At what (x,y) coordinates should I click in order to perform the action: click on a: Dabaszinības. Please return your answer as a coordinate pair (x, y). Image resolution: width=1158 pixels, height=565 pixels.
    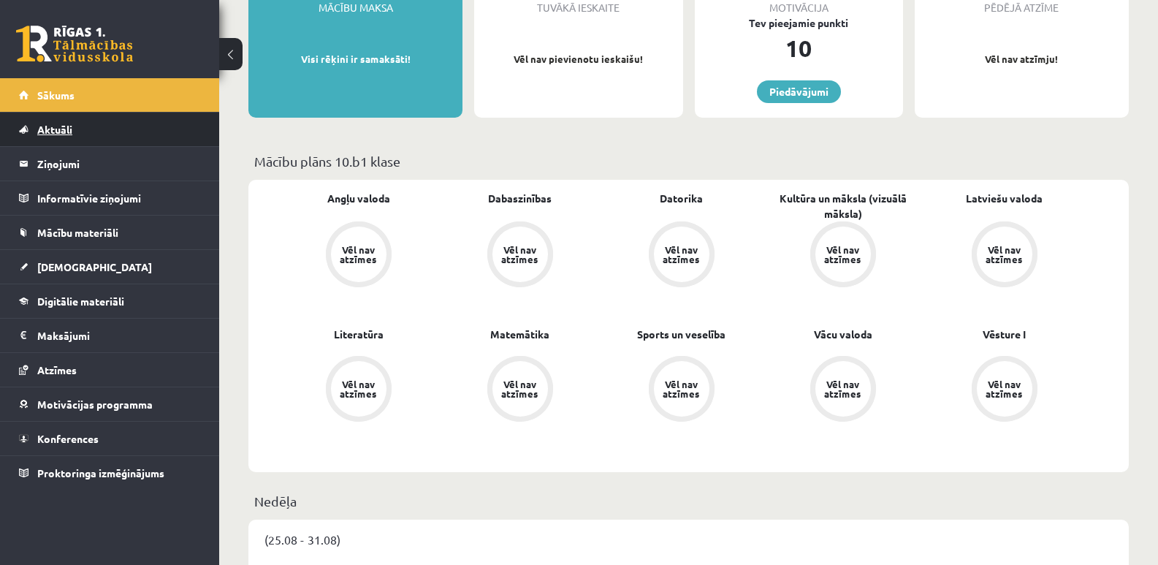
    Looking at the image, I should click on (519, 198).